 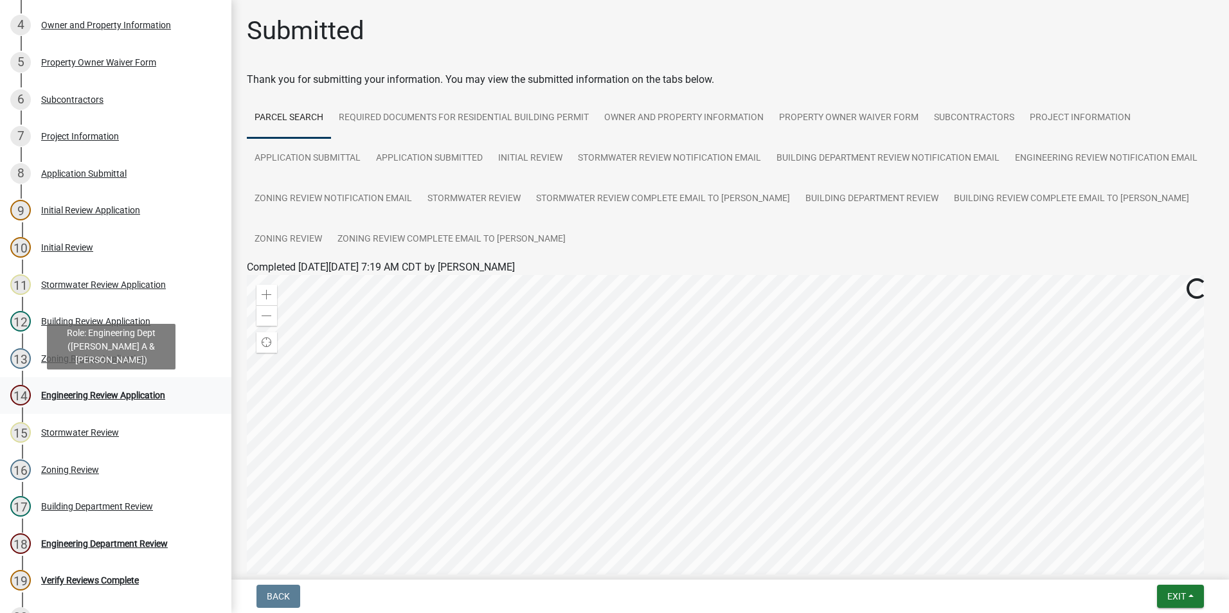 I want to click on div: Find my location, so click(x=267, y=343).